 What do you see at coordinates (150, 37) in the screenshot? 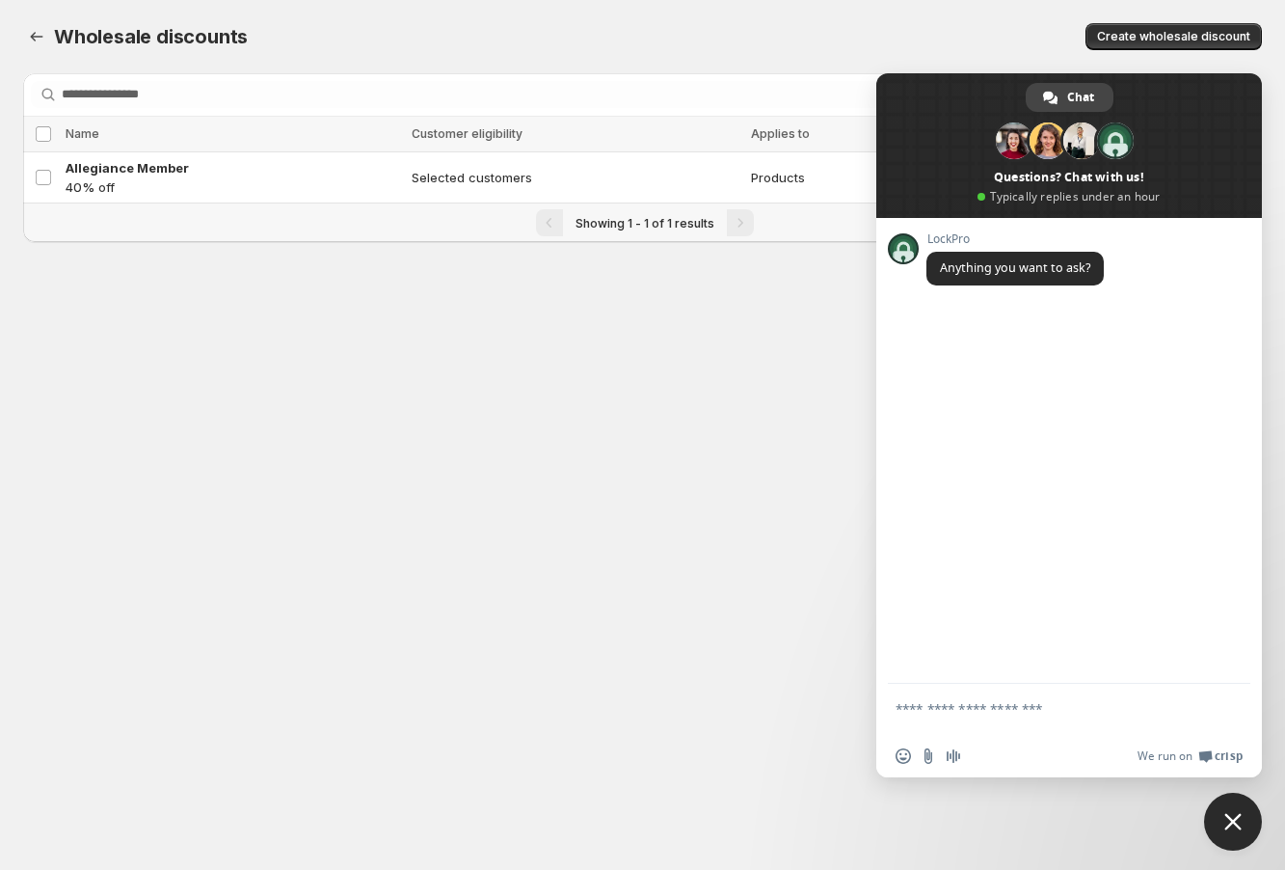
I see `span: Wholesale discounts` at bounding box center [150, 37].